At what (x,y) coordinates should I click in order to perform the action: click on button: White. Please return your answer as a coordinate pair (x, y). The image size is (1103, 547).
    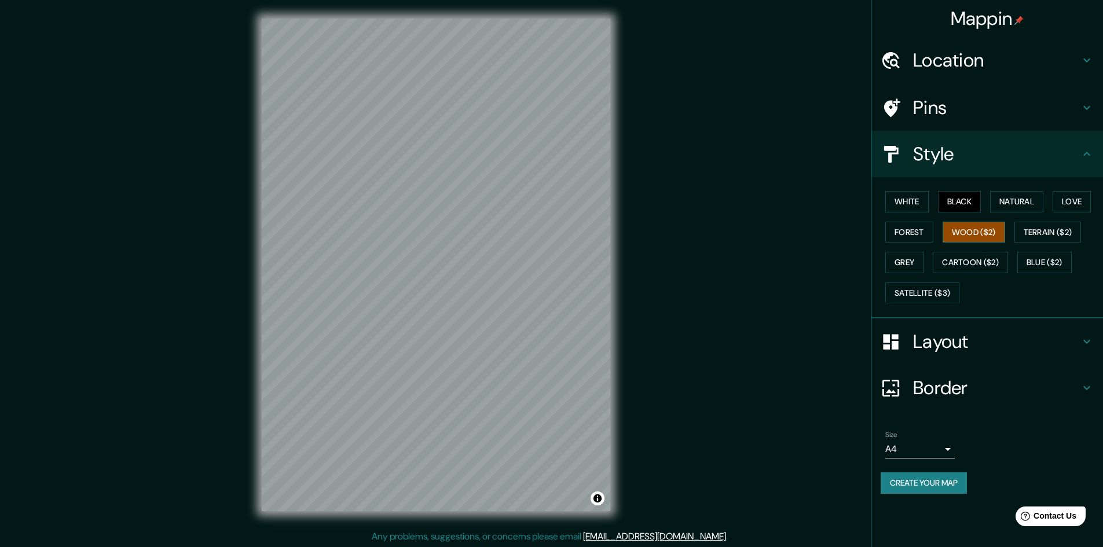
    Looking at the image, I should click on (907, 201).